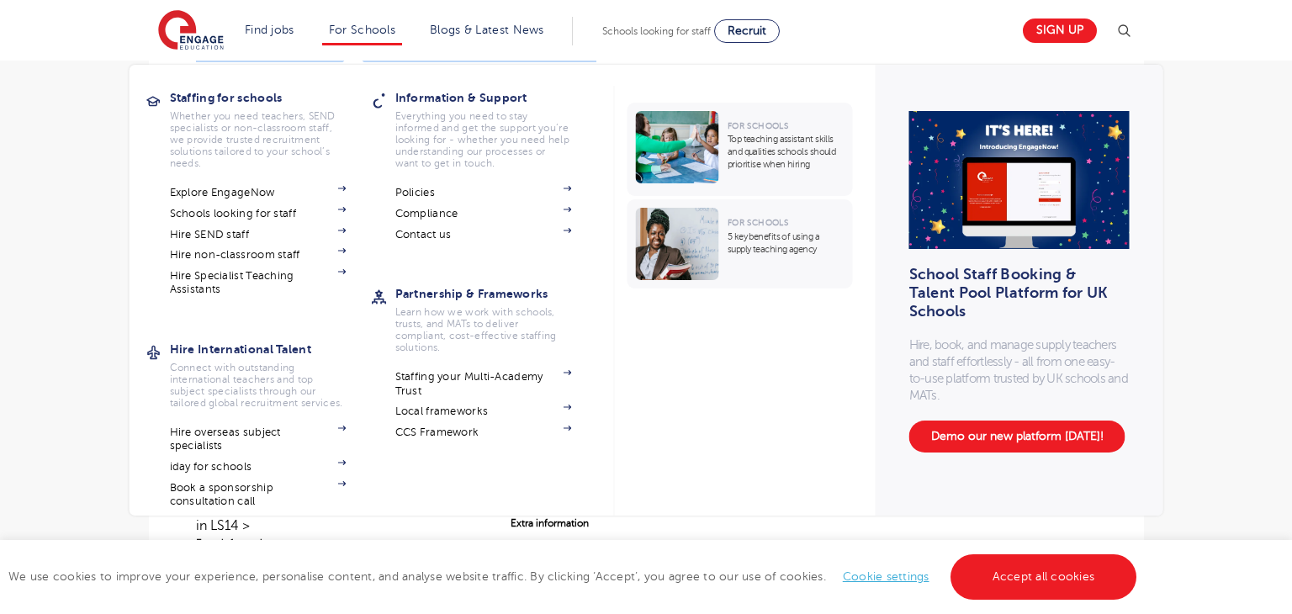 The image size is (1292, 614). I want to click on p: Hire, book, and manage supply teachers and staff effortlessly - all from one easy-to-use platform..., so click(1020, 370).